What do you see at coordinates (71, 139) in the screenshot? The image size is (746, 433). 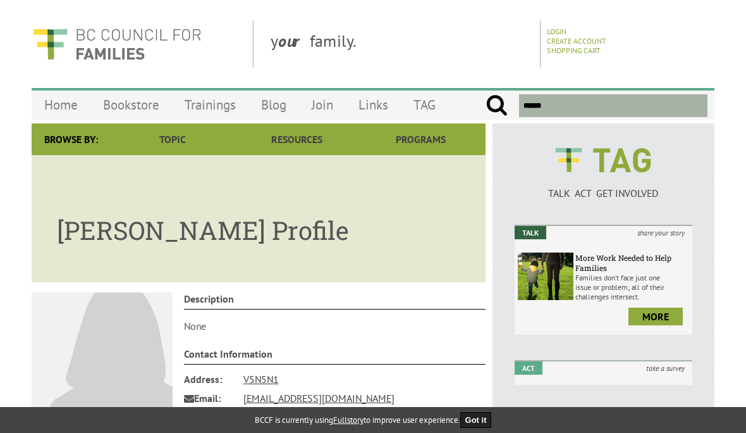 I see `div: Browse By:` at bounding box center [71, 139].